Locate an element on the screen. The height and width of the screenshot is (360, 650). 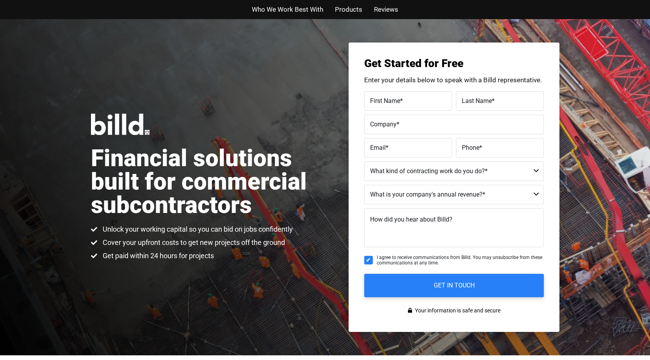
input: GET IN TOUCH is located at coordinates (454, 286).